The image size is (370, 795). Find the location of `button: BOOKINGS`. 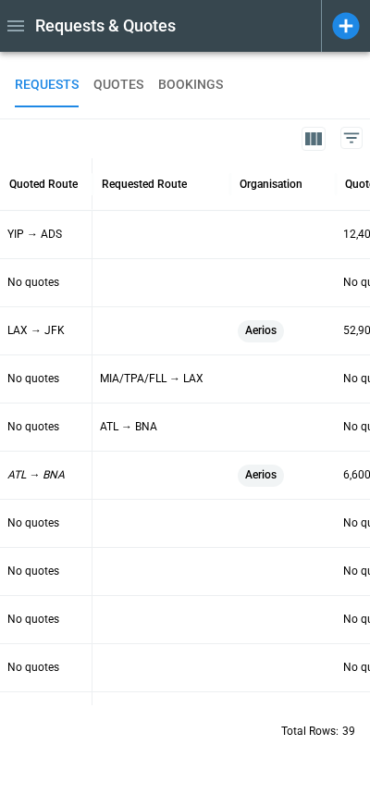

button: BOOKINGS is located at coordinates (191, 85).